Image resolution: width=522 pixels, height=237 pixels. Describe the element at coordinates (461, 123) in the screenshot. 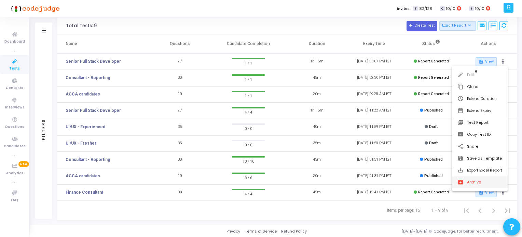

I see `mat-icon: picture_as_pdf` at that location.